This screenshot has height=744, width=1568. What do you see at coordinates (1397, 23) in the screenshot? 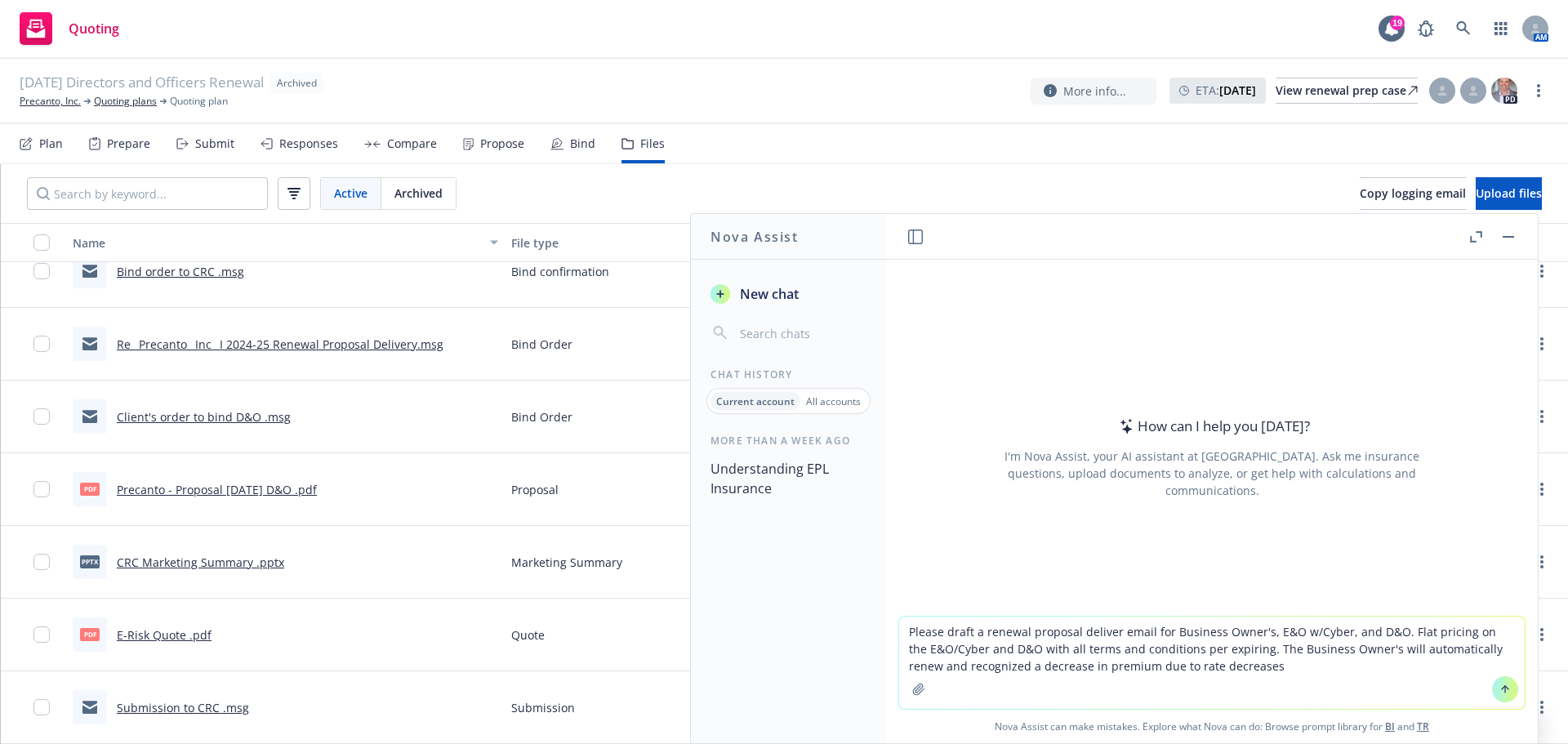
I see `div: 19` at bounding box center [1397, 23].